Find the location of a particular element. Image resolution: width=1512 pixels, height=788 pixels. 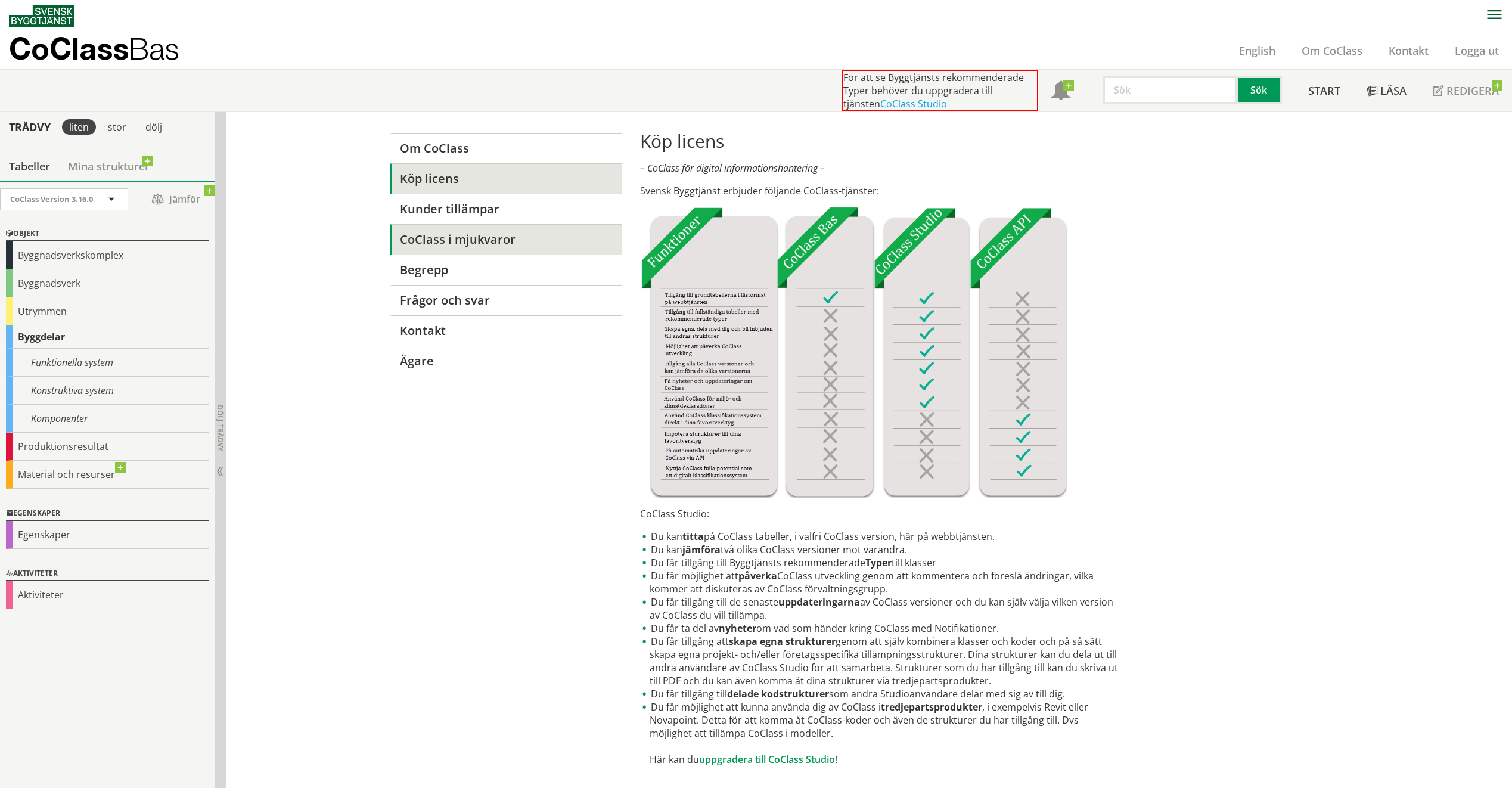

strong: jämföra is located at coordinates (702, 549).